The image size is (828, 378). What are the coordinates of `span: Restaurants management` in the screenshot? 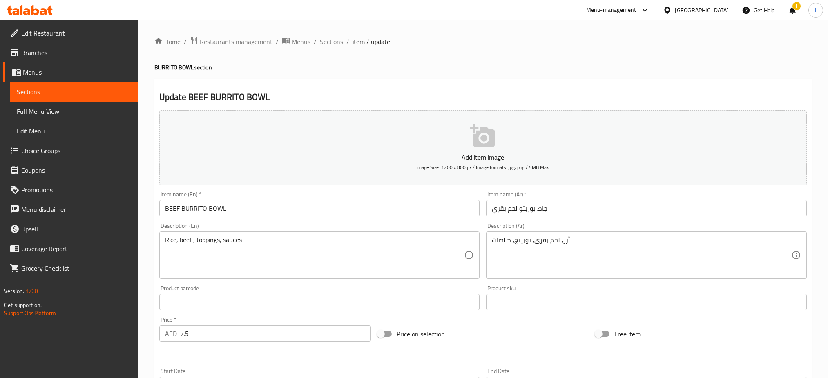 It's located at (236, 42).